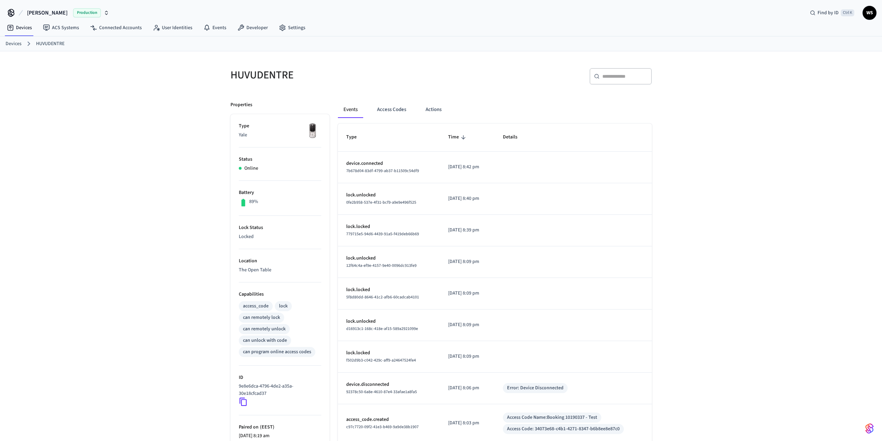 This screenshot has width=882, height=441. What do you see at coordinates (383, 234) in the screenshot?
I see `span: 779715e5-94d6-4439-91a5-f419deb66b69` at bounding box center [383, 234].